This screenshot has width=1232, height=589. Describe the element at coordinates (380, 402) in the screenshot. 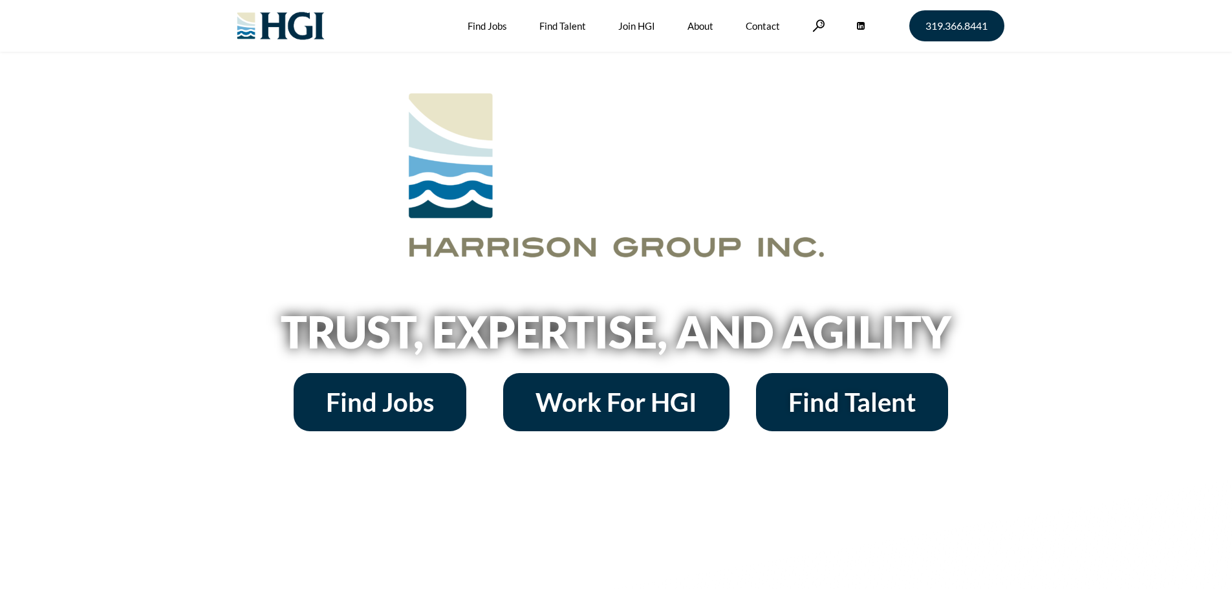

I see `span: Find Jobs` at that location.